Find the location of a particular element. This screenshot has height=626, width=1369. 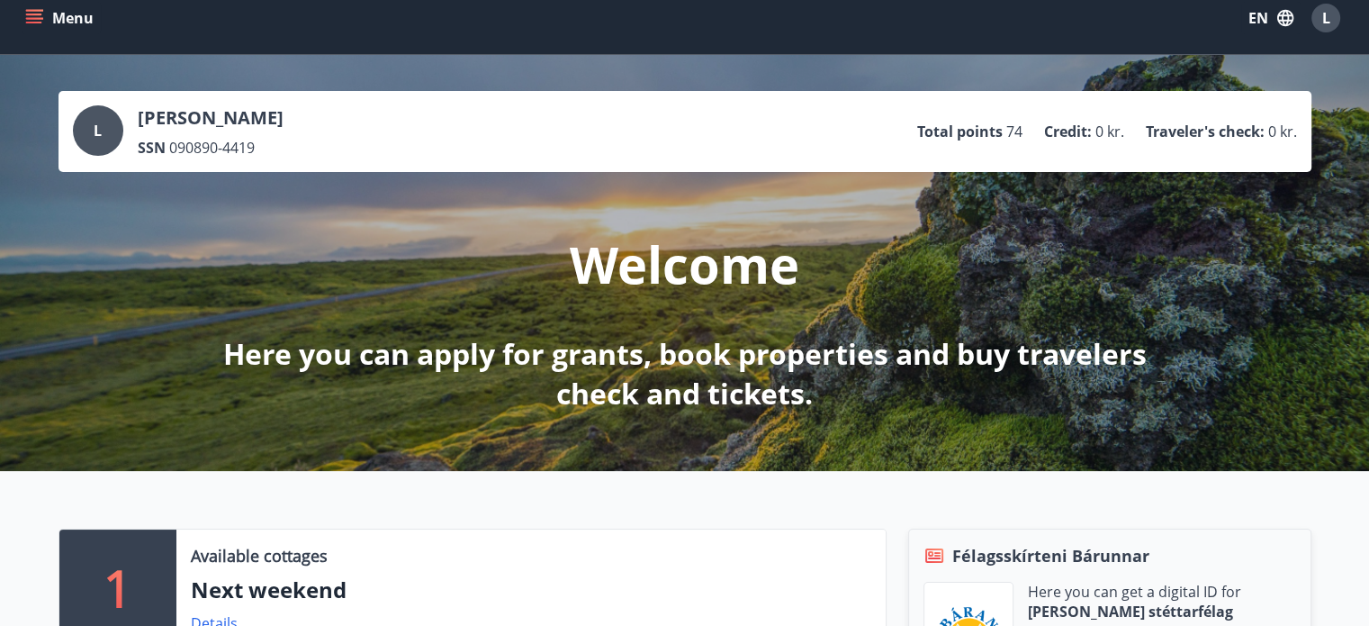

p: Available cottages is located at coordinates (259, 555).